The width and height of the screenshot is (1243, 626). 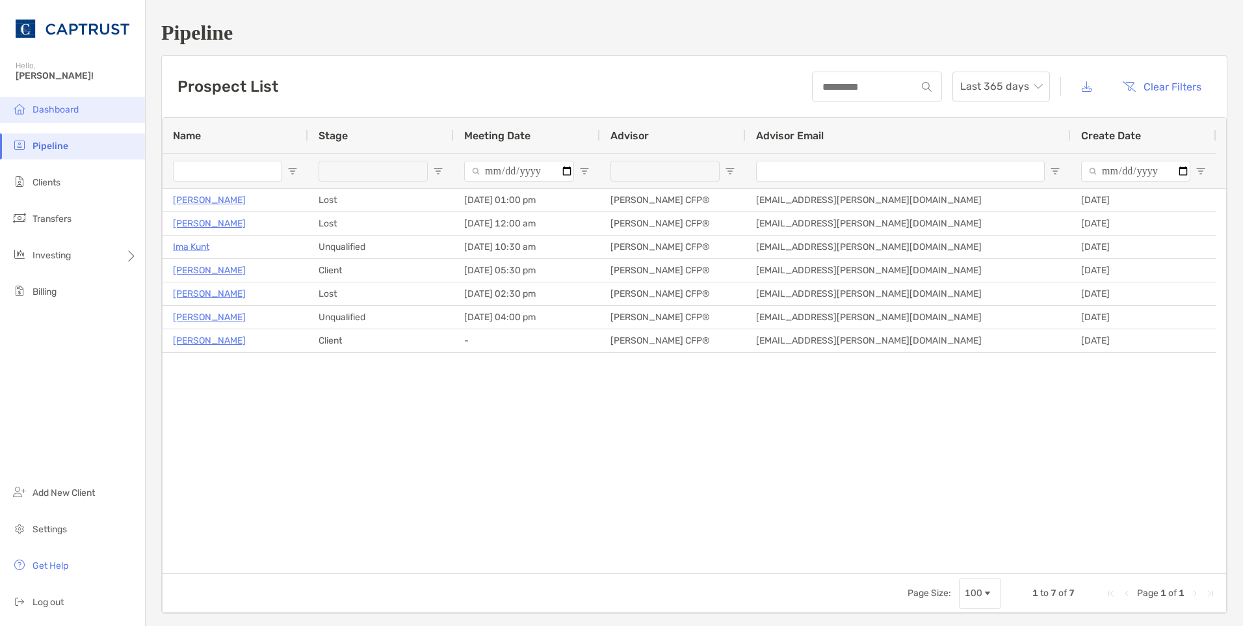 I want to click on span: to, so click(x=1044, y=592).